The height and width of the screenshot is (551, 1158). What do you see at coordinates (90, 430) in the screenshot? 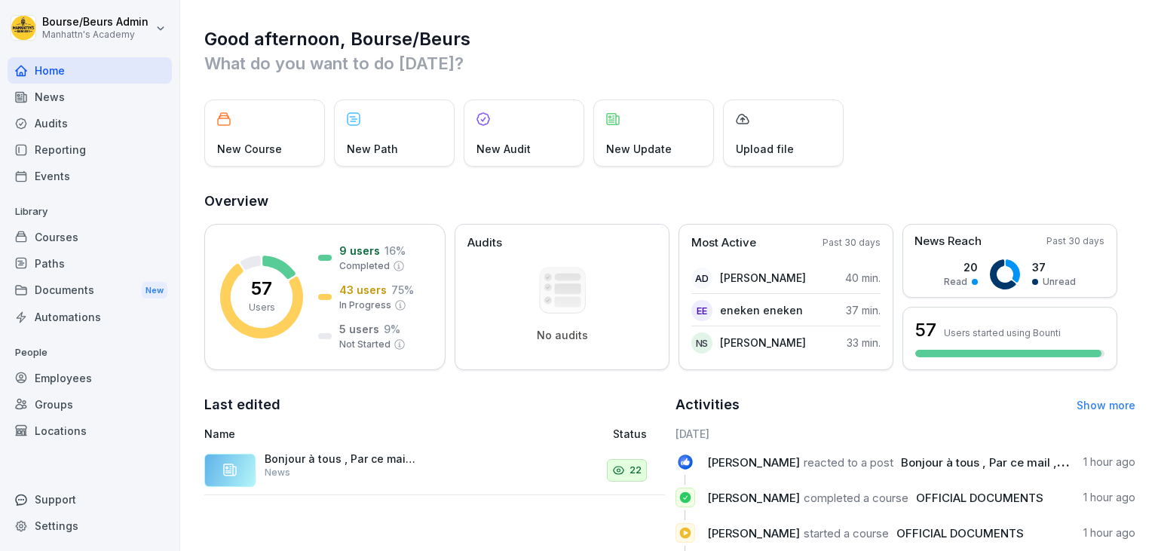
I see `a: Locations` at bounding box center [90, 430].